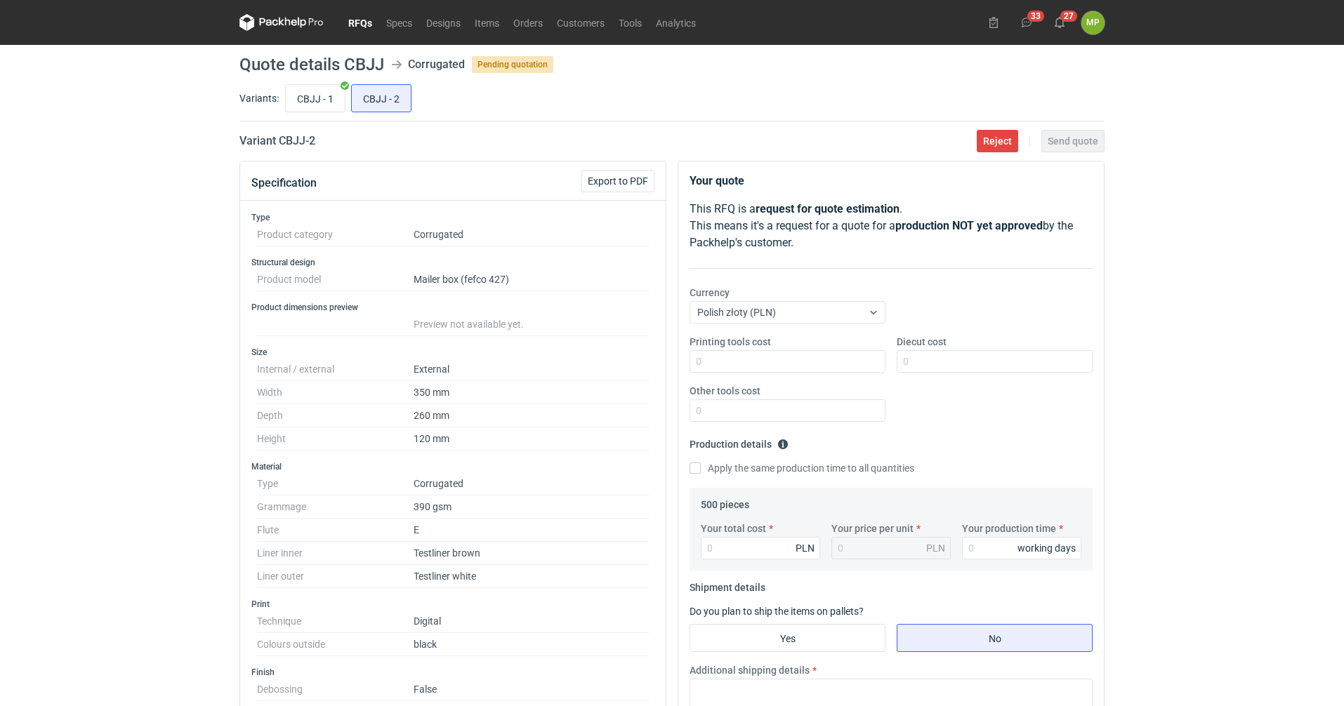 This screenshot has height=706, width=1344. I want to click on dt: Product model, so click(335, 279).